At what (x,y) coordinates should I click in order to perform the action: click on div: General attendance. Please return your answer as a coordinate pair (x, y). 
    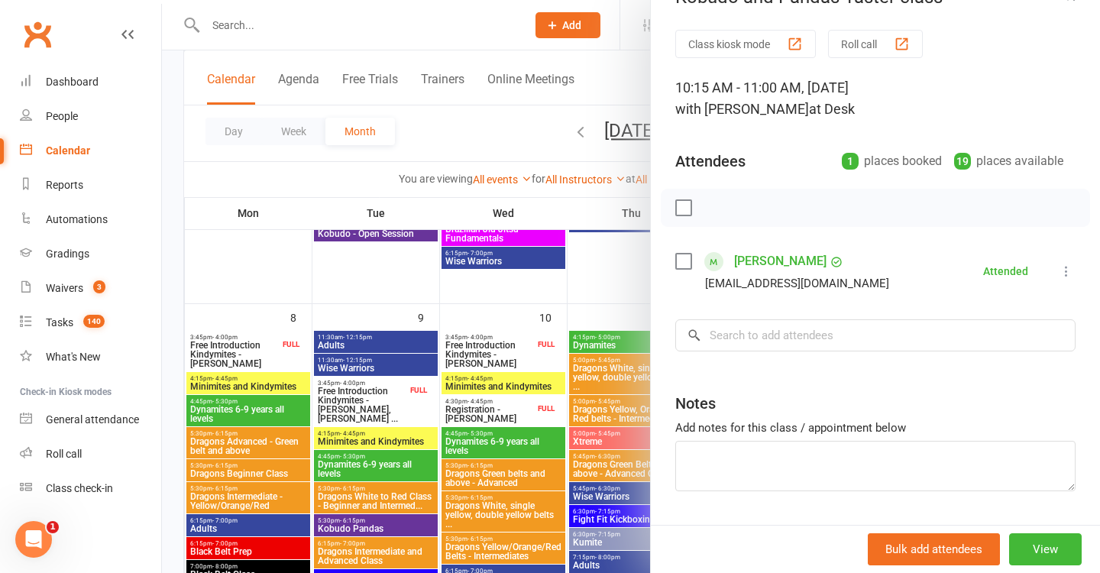
    Looking at the image, I should click on (92, 419).